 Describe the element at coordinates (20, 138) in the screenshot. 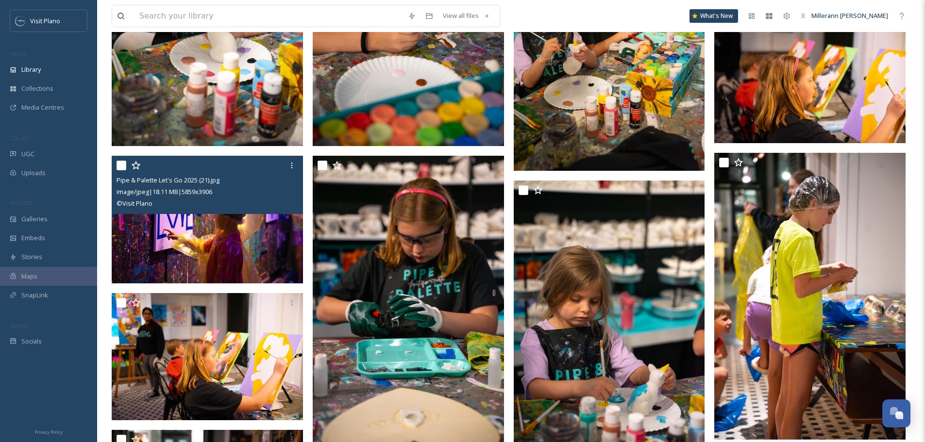

I see `span: COLLECT` at that location.